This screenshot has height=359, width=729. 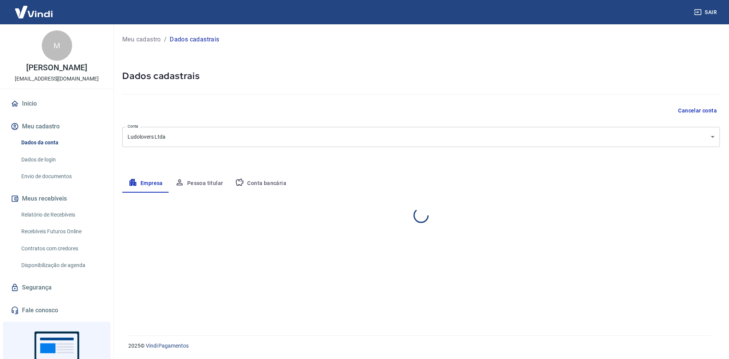 What do you see at coordinates (421, 76) in the screenshot?
I see `h5: Dados cadastrais` at bounding box center [421, 76].